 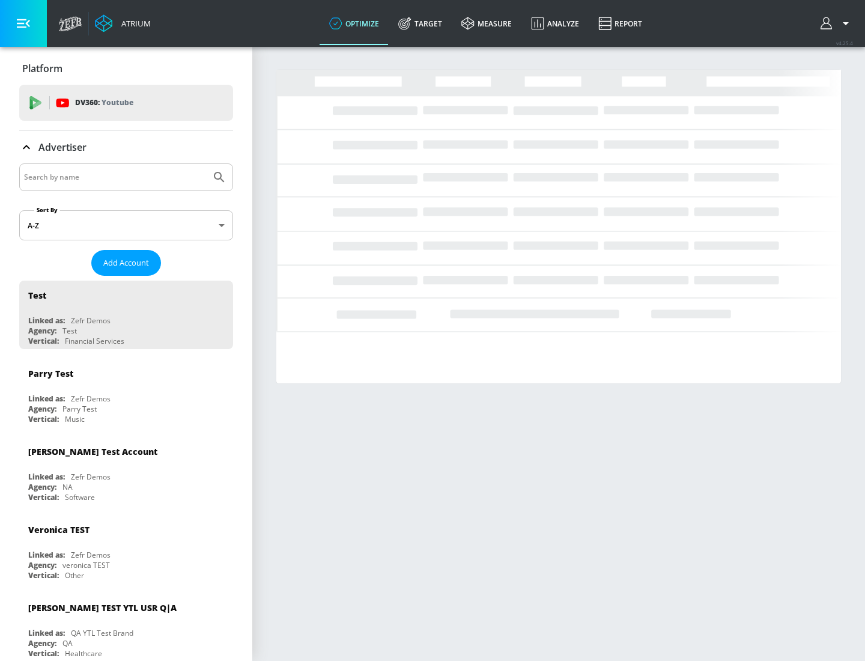 What do you see at coordinates (126, 263) in the screenshot?
I see `button: Add Account` at bounding box center [126, 263].